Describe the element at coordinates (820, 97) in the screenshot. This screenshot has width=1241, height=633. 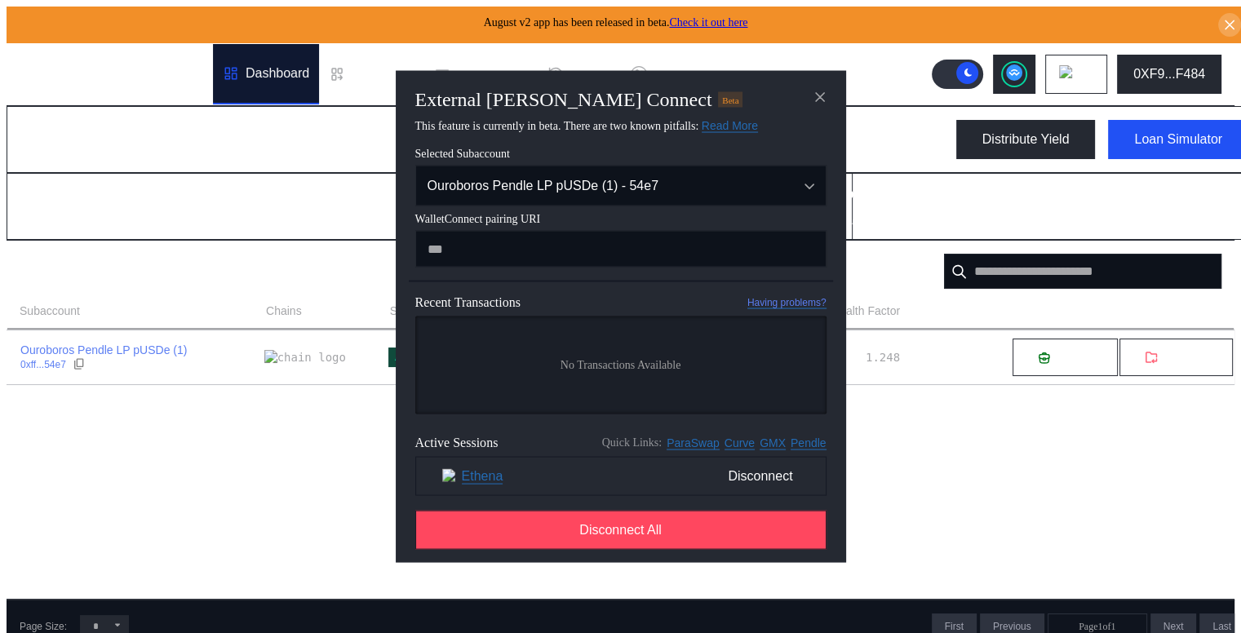
I see `button: close modal` at that location.